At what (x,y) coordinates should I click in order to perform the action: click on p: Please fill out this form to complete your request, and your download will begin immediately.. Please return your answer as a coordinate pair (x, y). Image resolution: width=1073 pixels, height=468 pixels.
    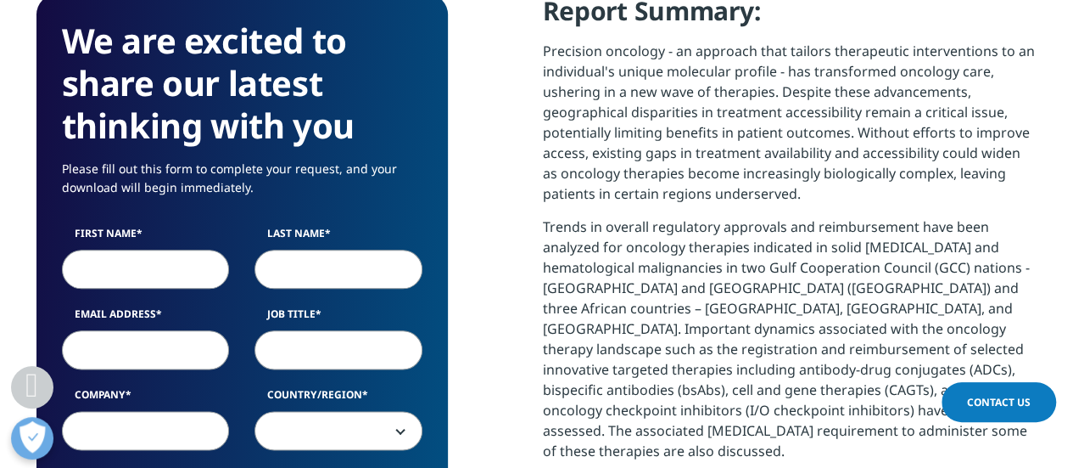
    Looking at the image, I should click on (242, 184).